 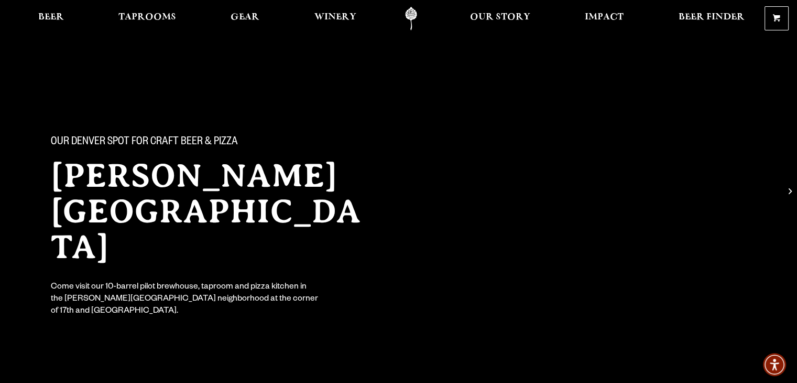 What do you see at coordinates (411, 18) in the screenshot?
I see `a: Odell Home` at bounding box center [411, 18].